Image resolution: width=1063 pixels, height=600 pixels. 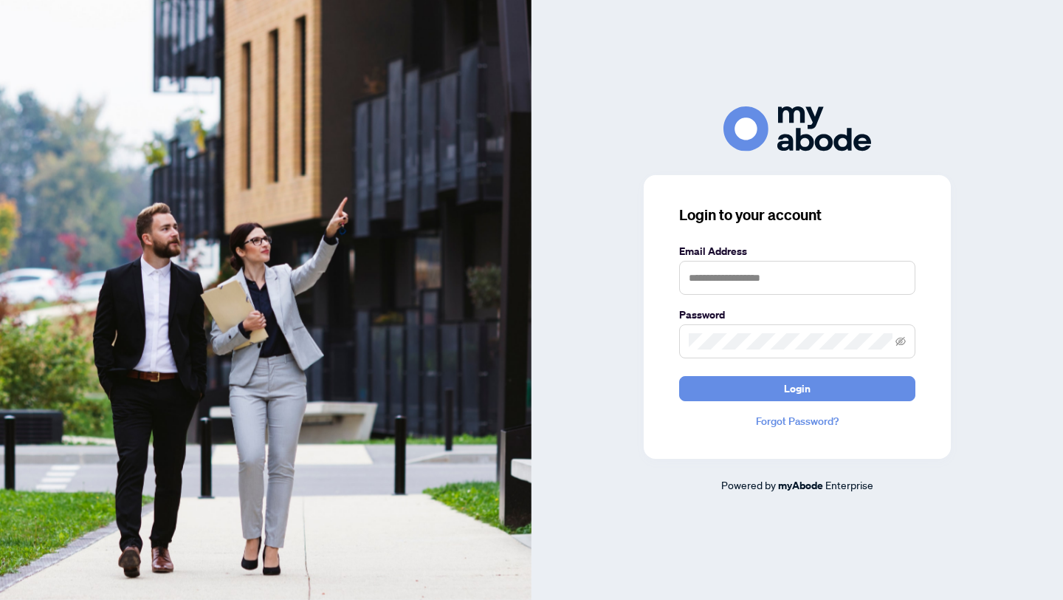 I want to click on span: Enterprise, so click(x=849, y=484).